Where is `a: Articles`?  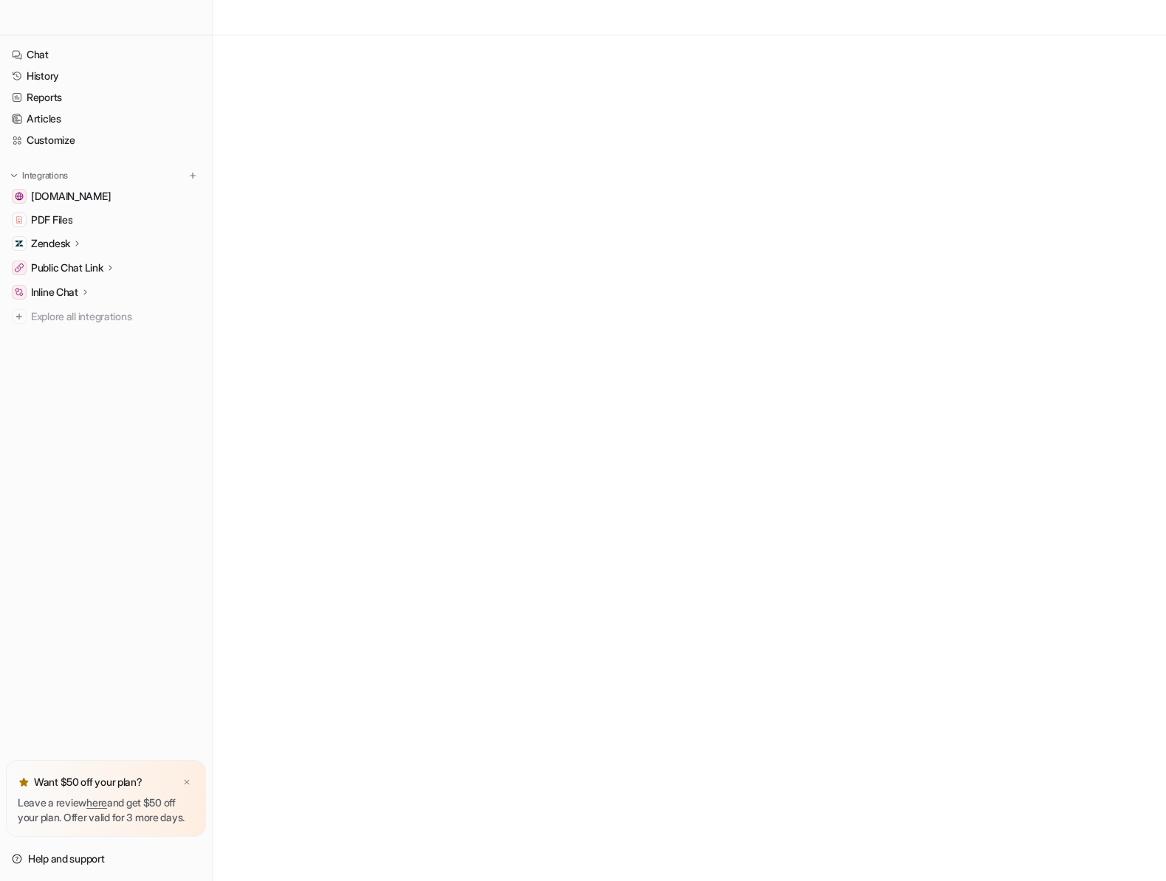 a: Articles is located at coordinates (106, 119).